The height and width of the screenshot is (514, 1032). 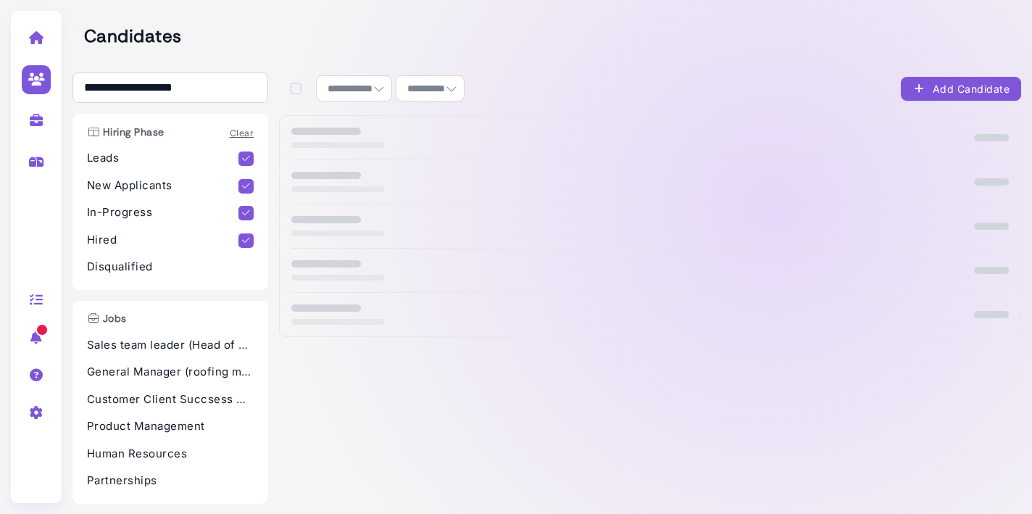 I want to click on p: New Applicants, so click(x=162, y=186).